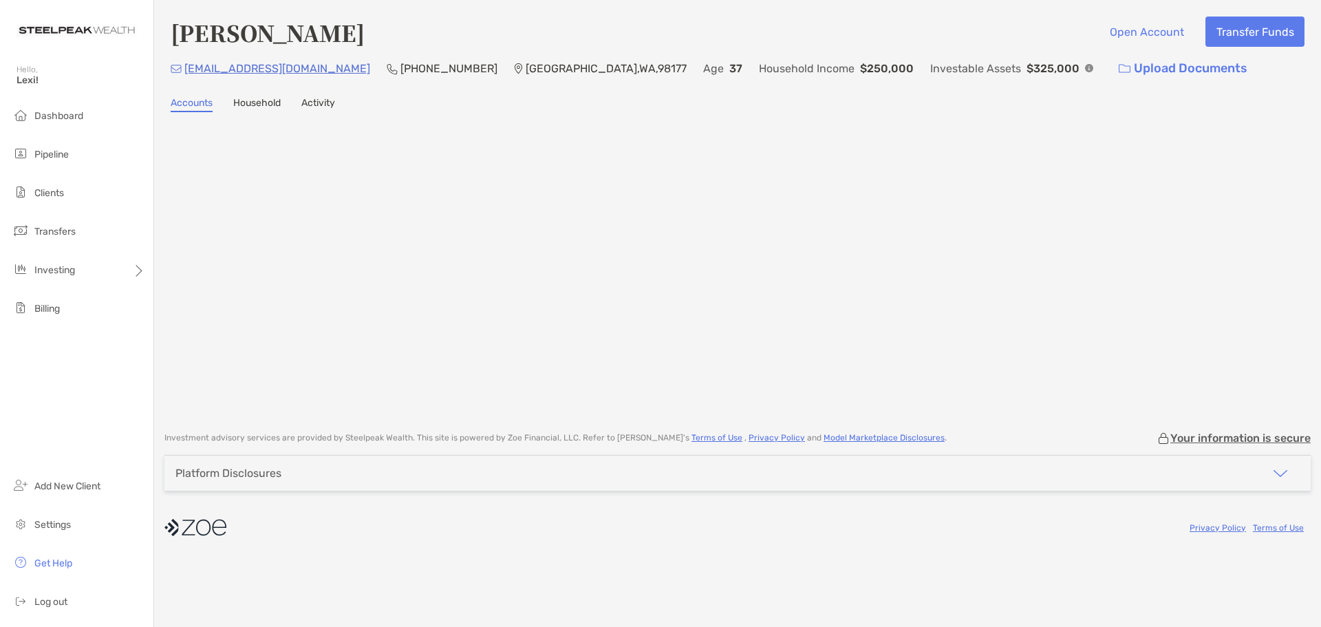 The image size is (1321, 627). What do you see at coordinates (1124, 69) in the screenshot?
I see `img: button icon` at bounding box center [1124, 69].